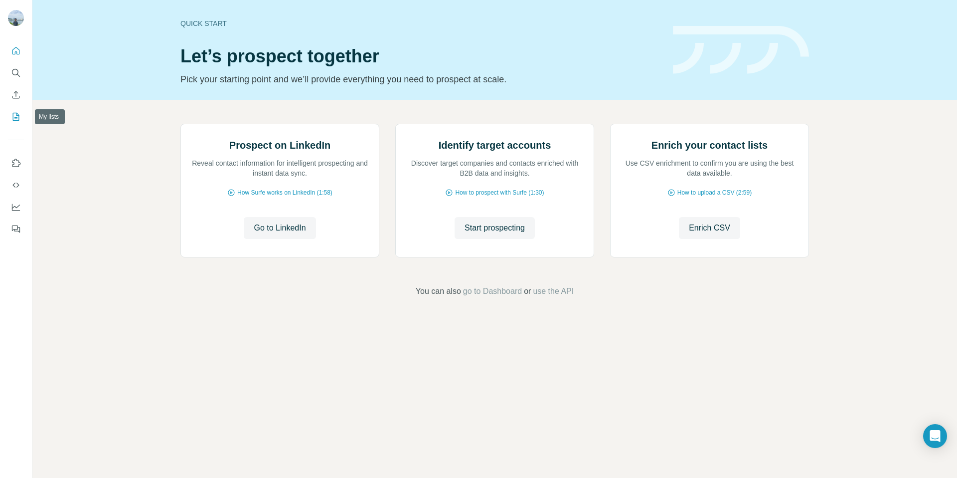  Describe the element at coordinates (741, 50) in the screenshot. I see `img: banner` at that location.